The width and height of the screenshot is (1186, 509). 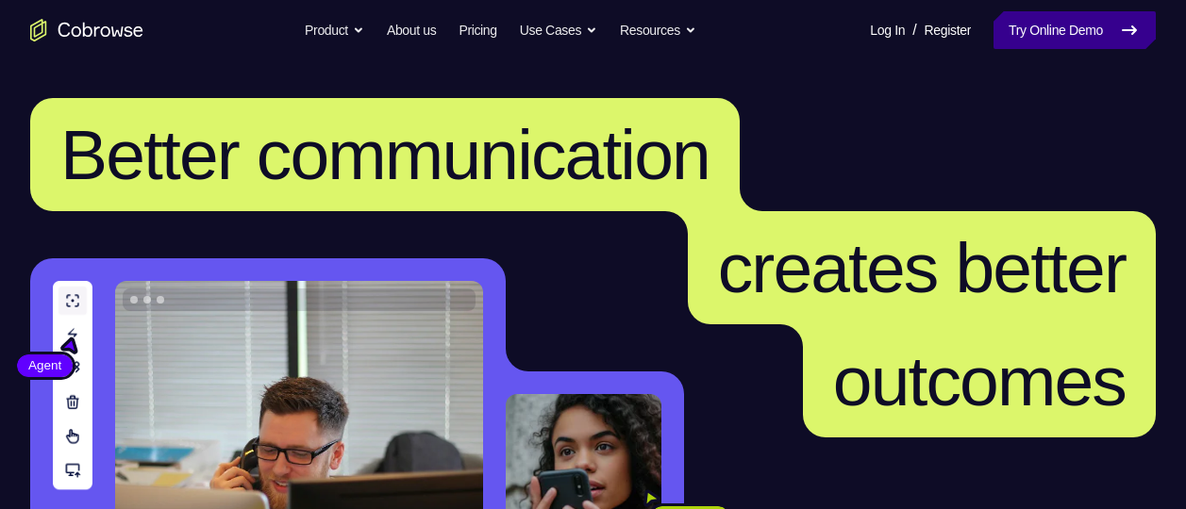 What do you see at coordinates (947, 30) in the screenshot?
I see `a: Register` at bounding box center [947, 30].